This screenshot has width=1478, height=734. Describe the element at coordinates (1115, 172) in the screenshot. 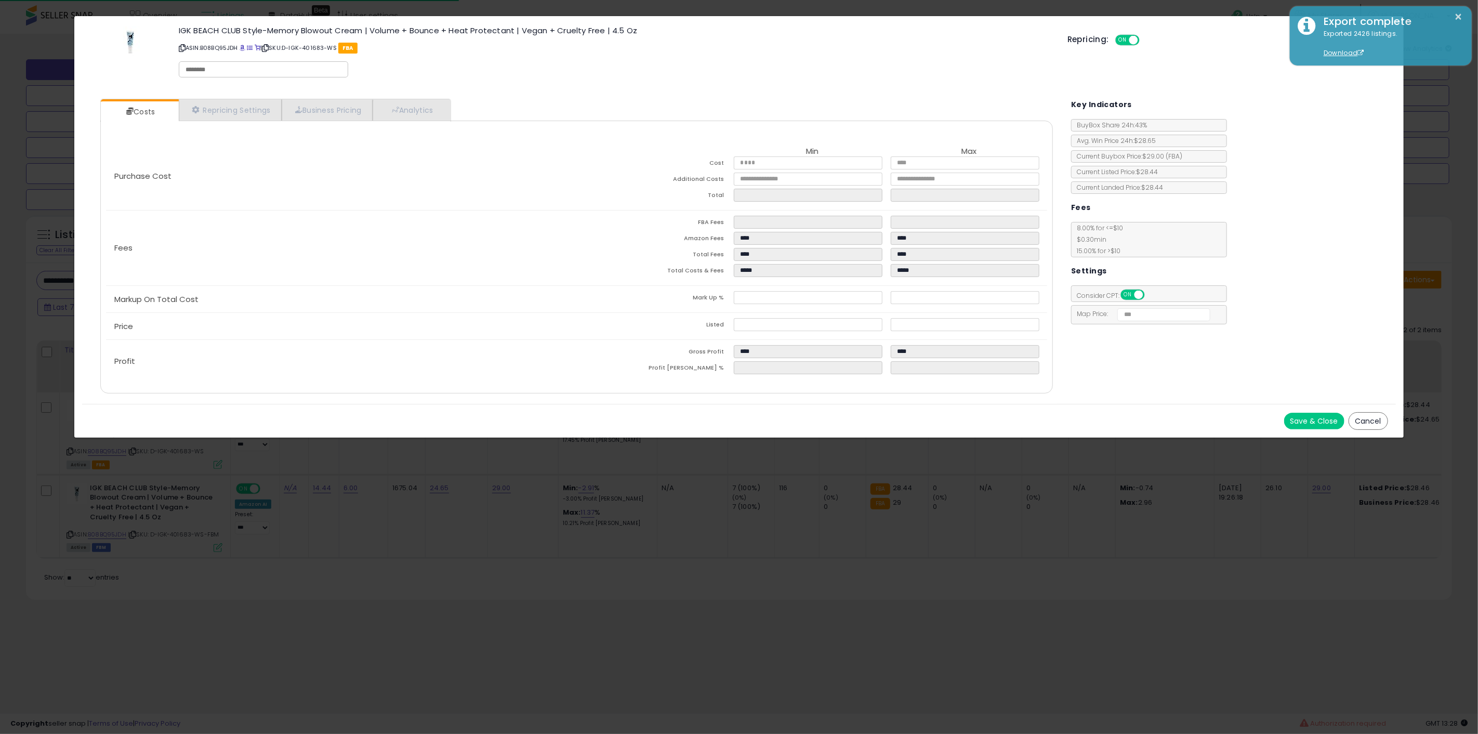

I see `span: Current Listed Price: $28.44` at that location.